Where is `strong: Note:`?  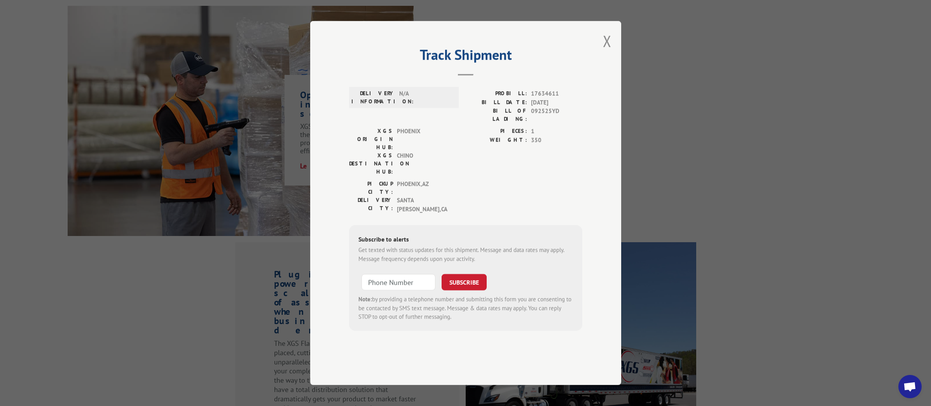
strong: Note: is located at coordinates (365, 299).